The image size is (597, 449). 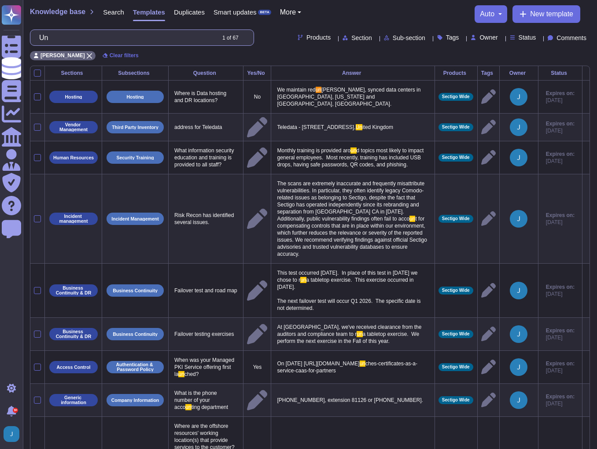 I want to click on p: Access Control, so click(x=73, y=367).